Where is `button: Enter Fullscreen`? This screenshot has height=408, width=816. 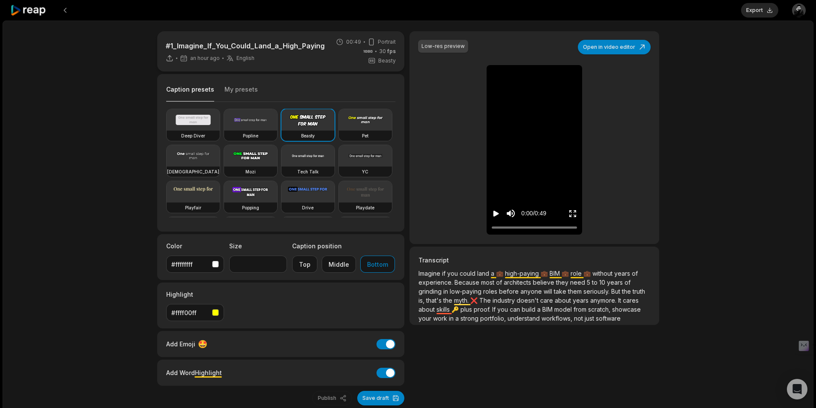 button: Enter Fullscreen is located at coordinates (573, 213).